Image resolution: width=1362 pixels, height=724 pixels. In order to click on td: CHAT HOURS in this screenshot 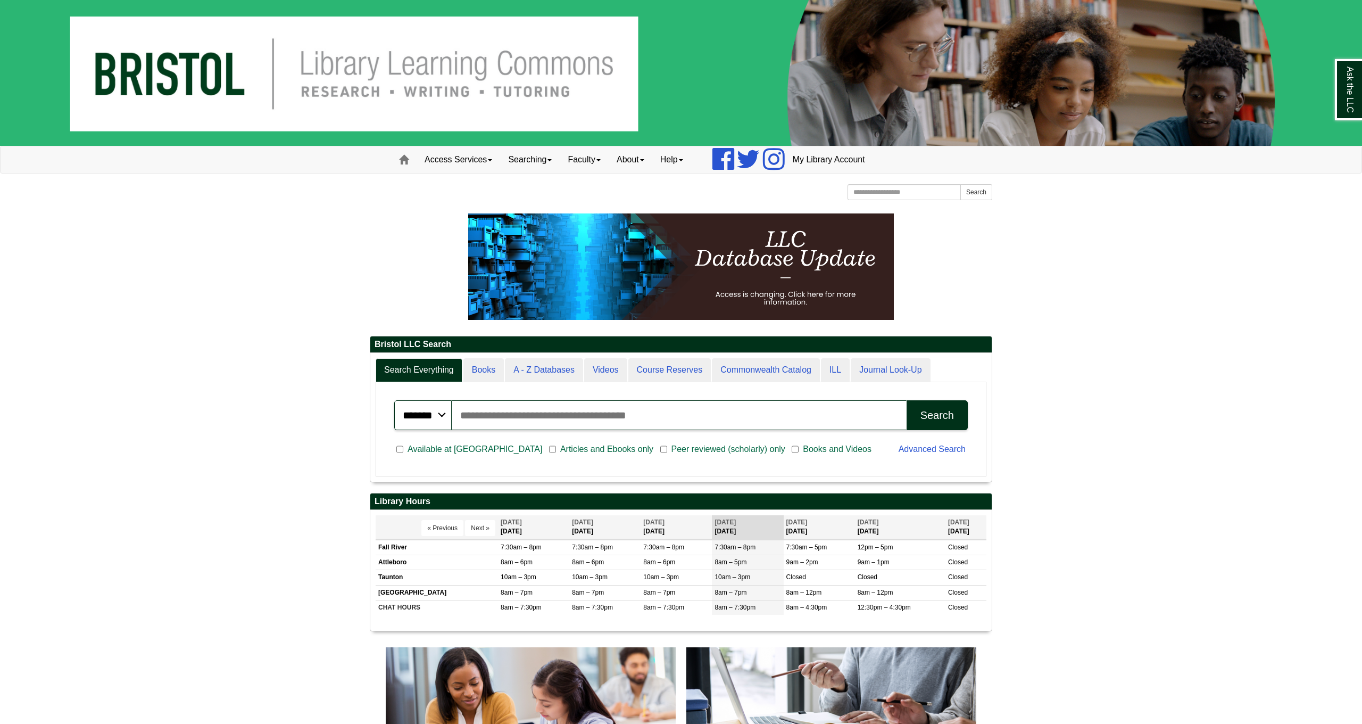, I will do `click(437, 607)`.